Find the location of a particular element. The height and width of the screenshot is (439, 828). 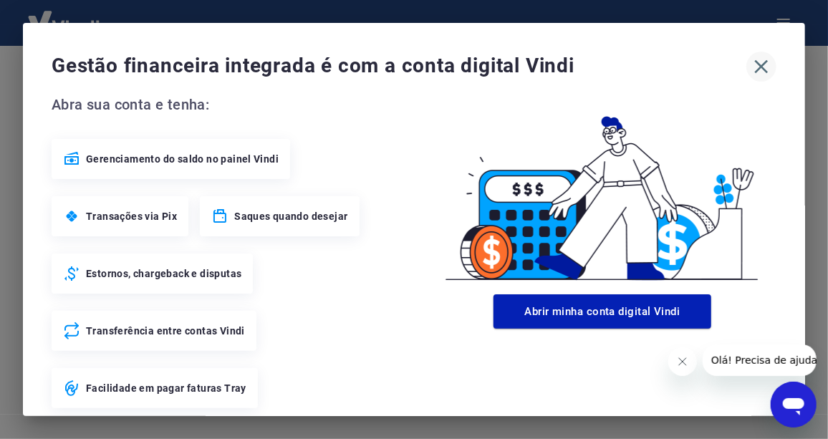

span: Transferência entre contas Vindi is located at coordinates (166, 331).